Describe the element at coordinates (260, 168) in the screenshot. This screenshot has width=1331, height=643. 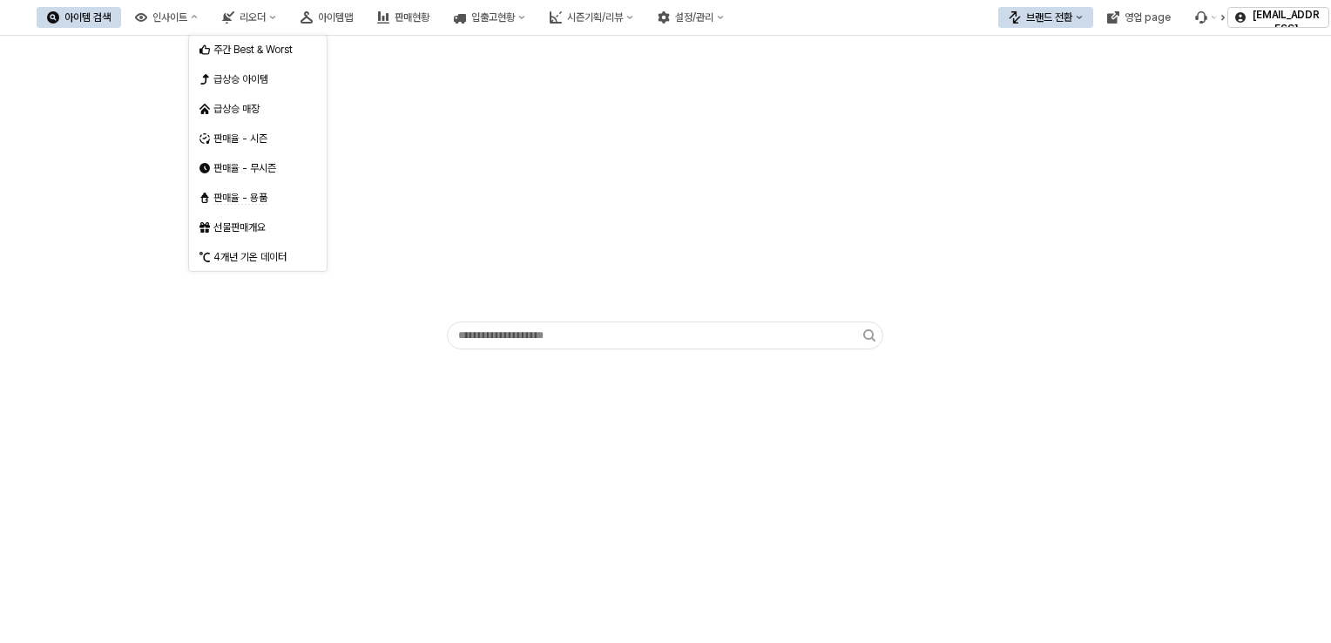
I see `div: 판매율 - 무시즌` at that location.